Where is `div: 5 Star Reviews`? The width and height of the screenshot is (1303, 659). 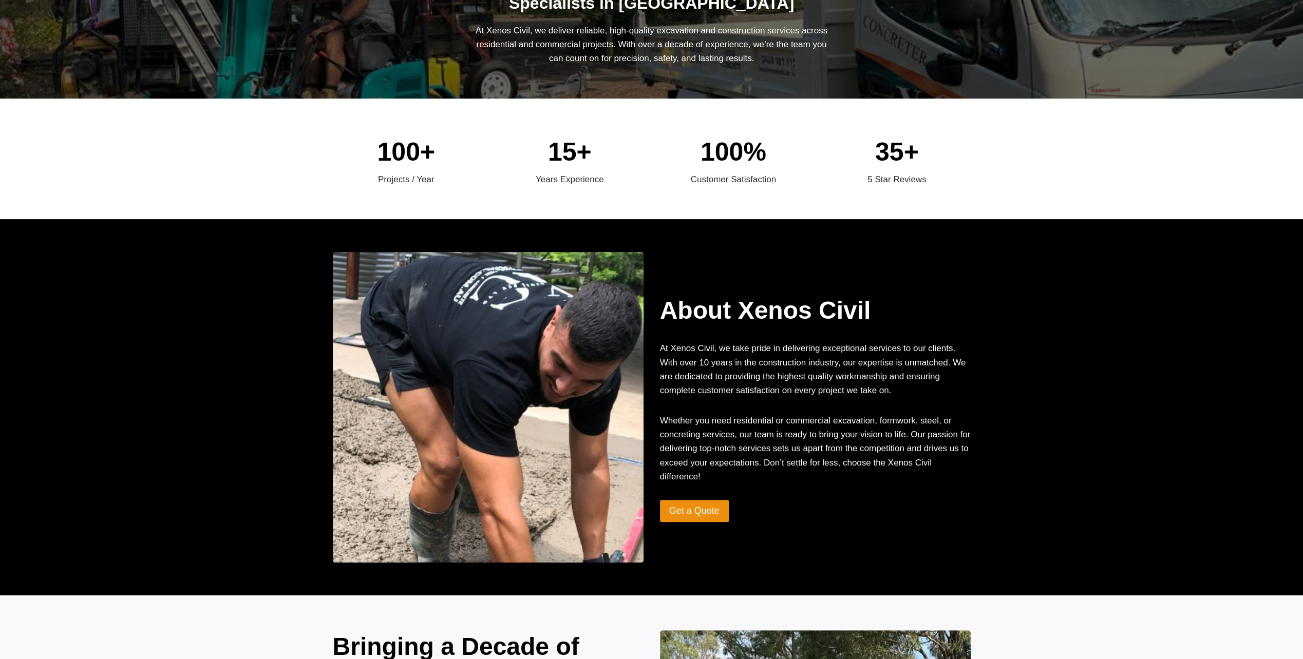 div: 5 Star Reviews is located at coordinates (897, 179).